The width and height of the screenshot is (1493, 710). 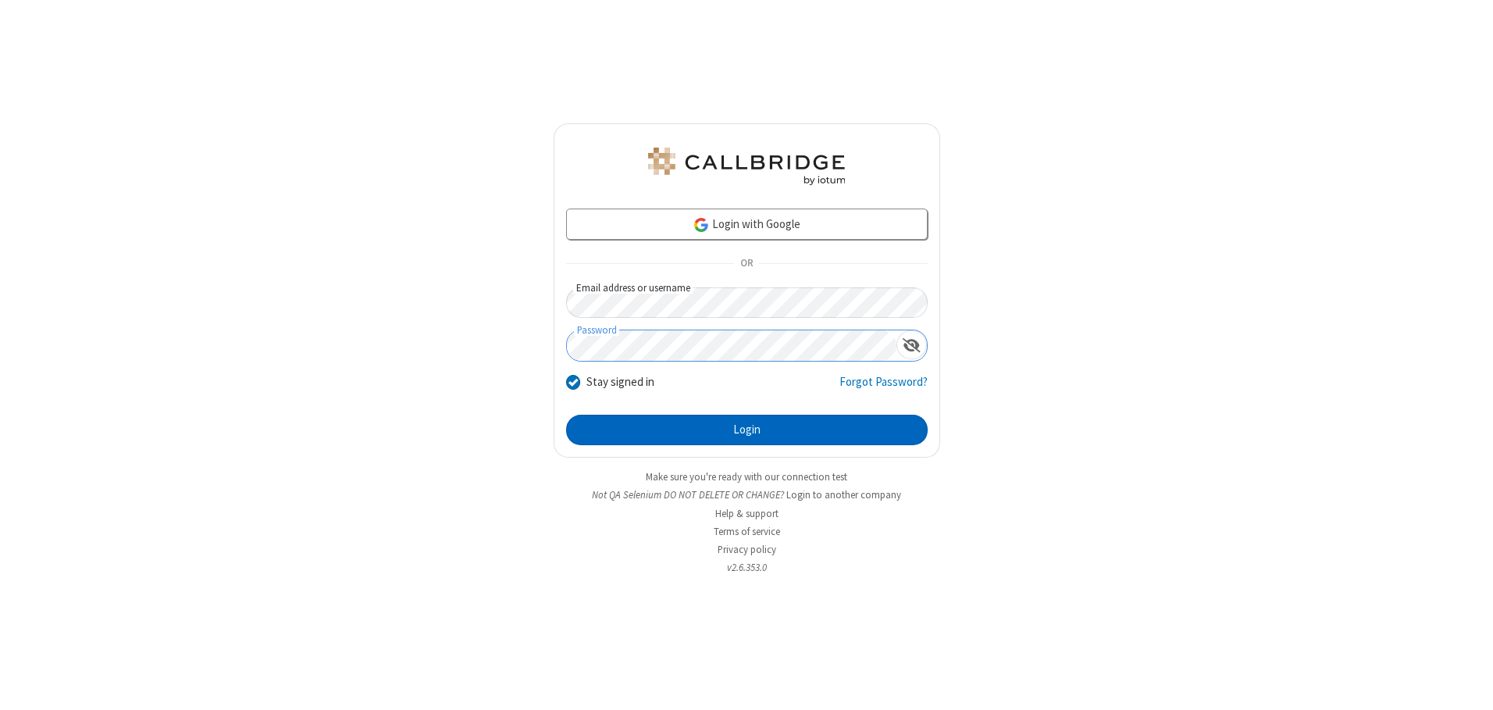 What do you see at coordinates (746, 549) in the screenshot?
I see `a: Privacy policy` at bounding box center [746, 549].